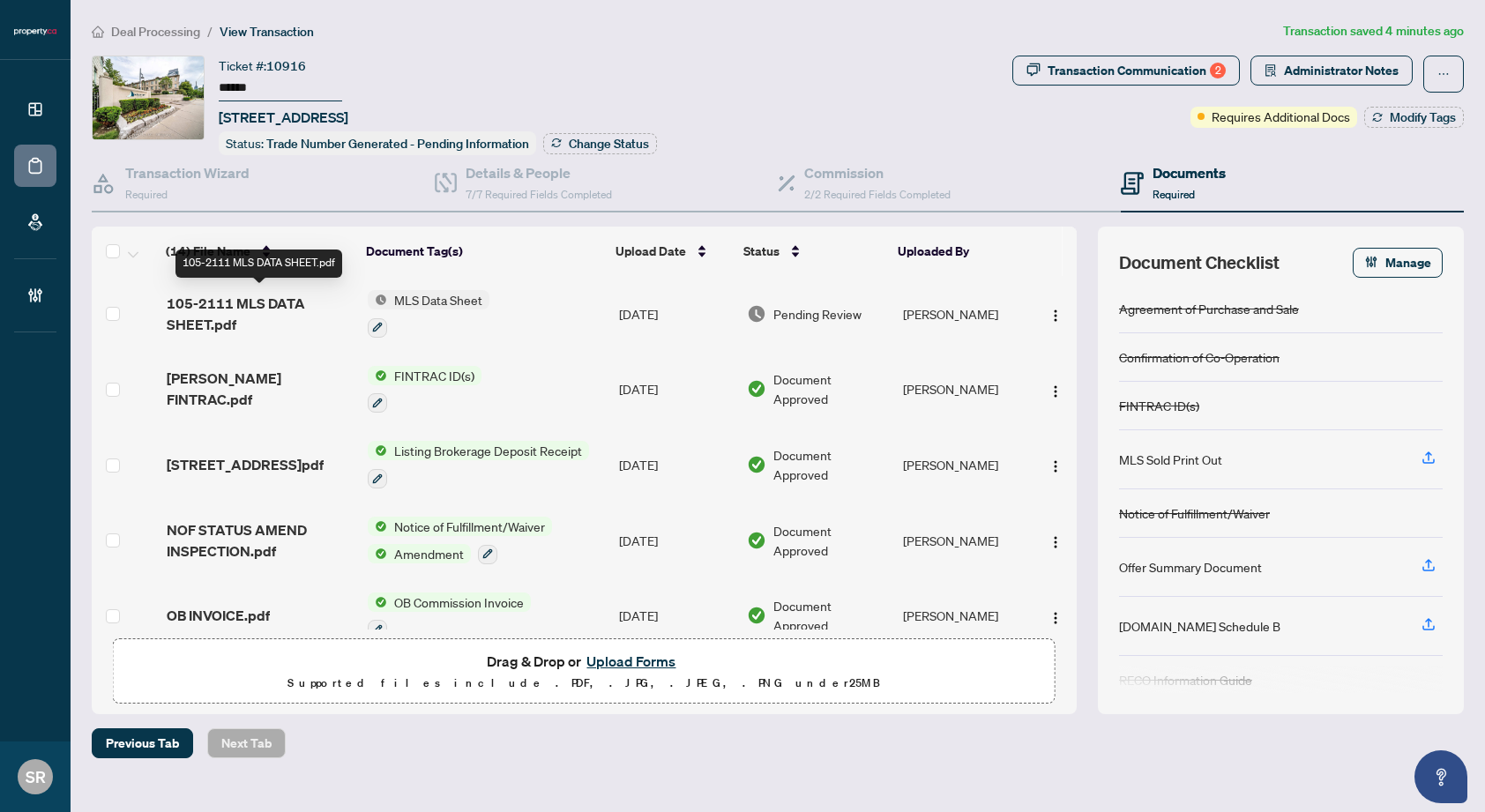 Image resolution: width=1485 pixels, height=812 pixels. What do you see at coordinates (266, 32) in the screenshot?
I see `span: View Transaction` at bounding box center [266, 32].